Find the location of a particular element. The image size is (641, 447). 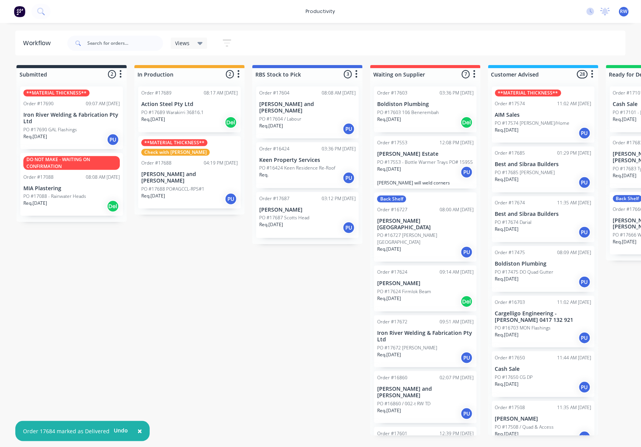

div: Order #17624 is located at coordinates (392, 272).